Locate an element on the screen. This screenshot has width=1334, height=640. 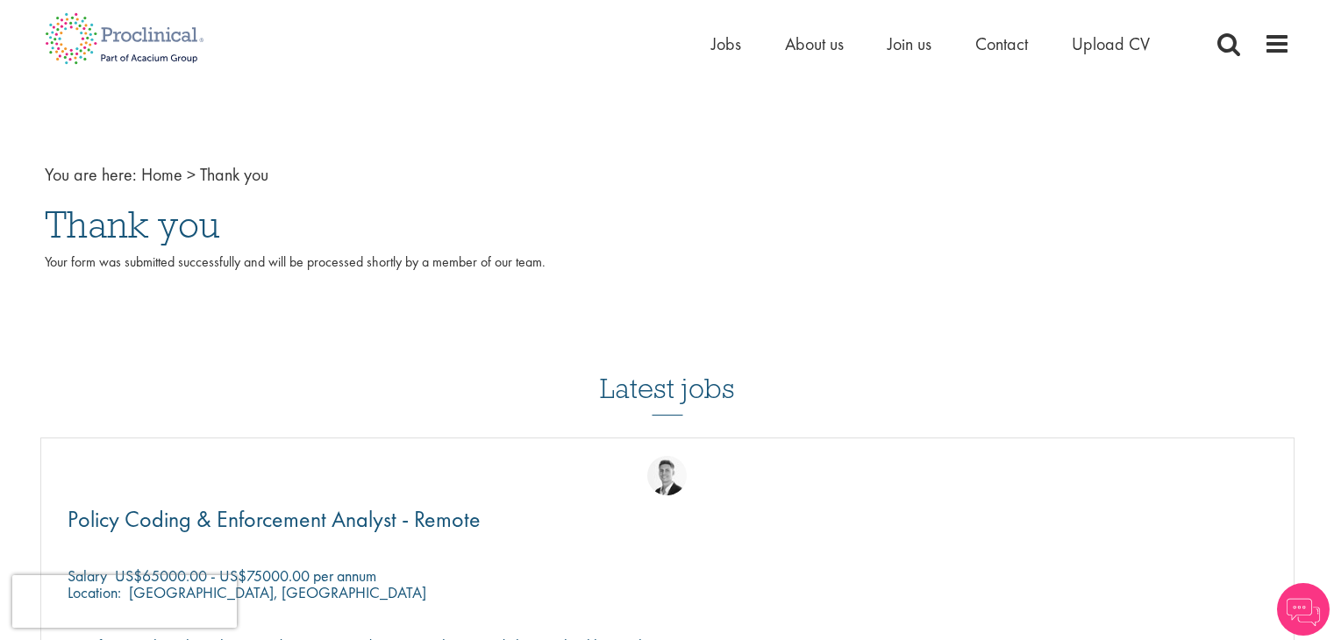
a: George Watson is located at coordinates (667, 475).